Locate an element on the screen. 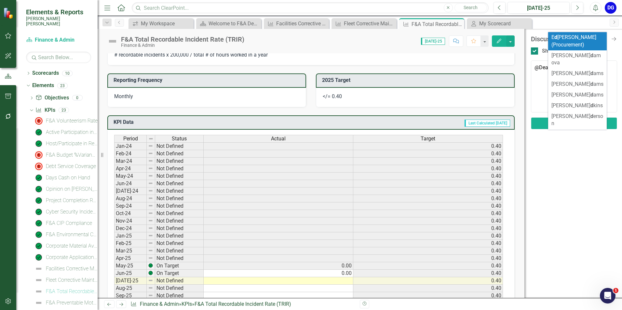 This screenshot has height=310, width=622. a: F&A Preventable Motor Vehicle Accident Rate is located at coordinates (65, 303).